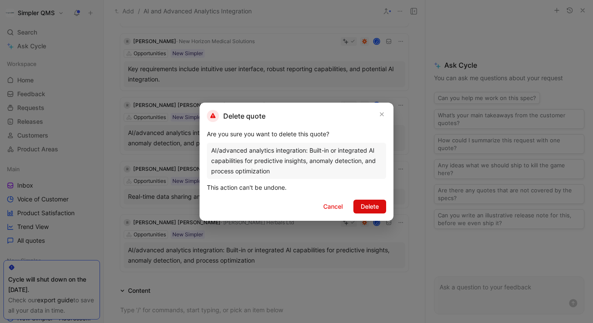 The image size is (593, 323). Describe the element at coordinates (333, 207) in the screenshot. I see `button: Cancel` at that location.